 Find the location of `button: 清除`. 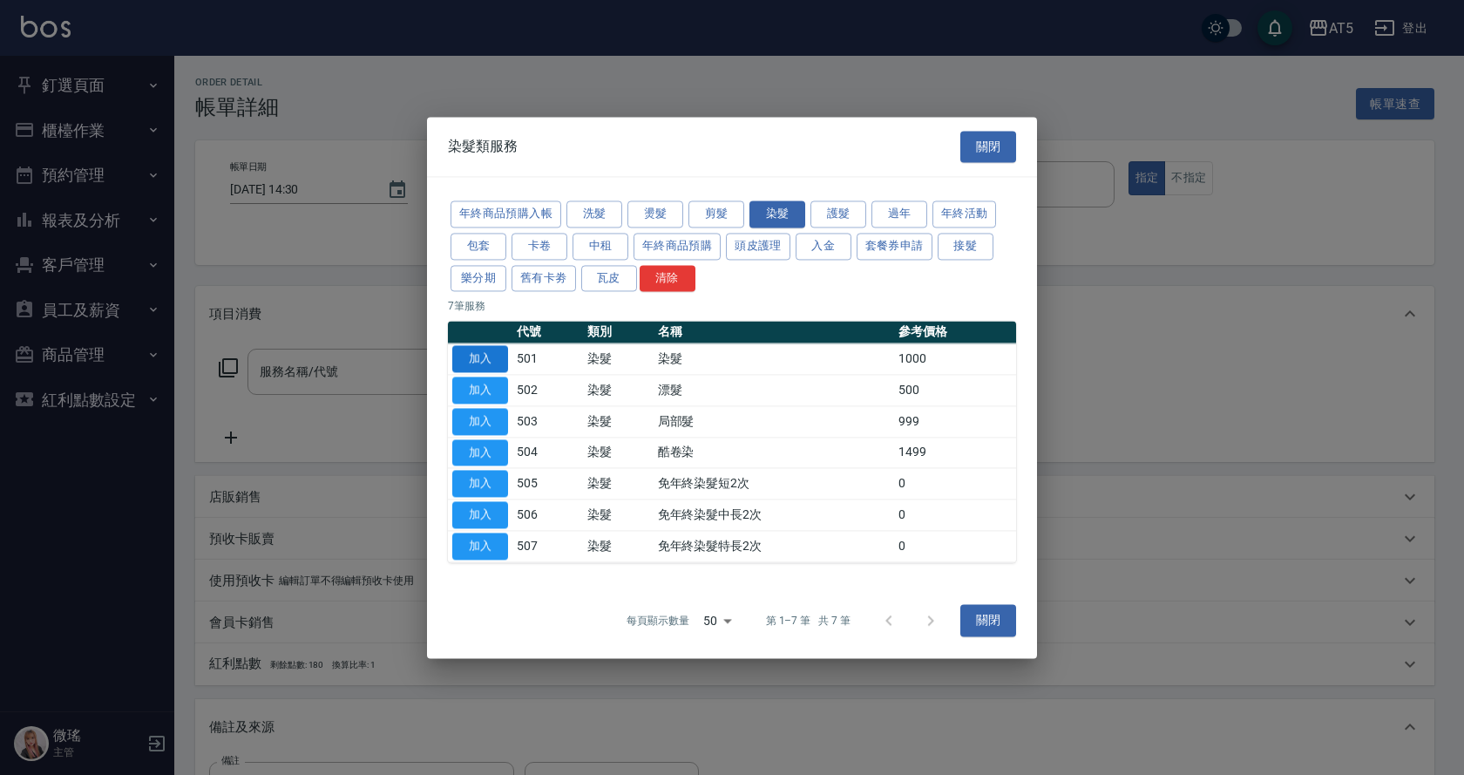

button: 清除 is located at coordinates (668, 278).